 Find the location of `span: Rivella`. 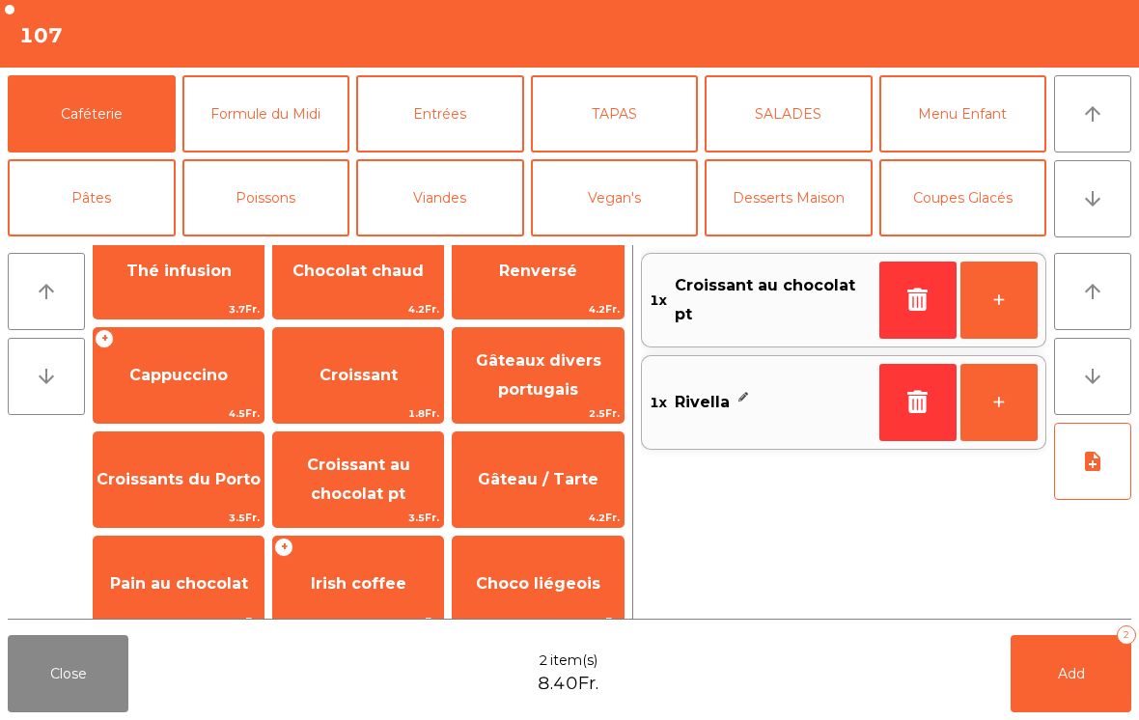

span: Rivella is located at coordinates (702, 403).